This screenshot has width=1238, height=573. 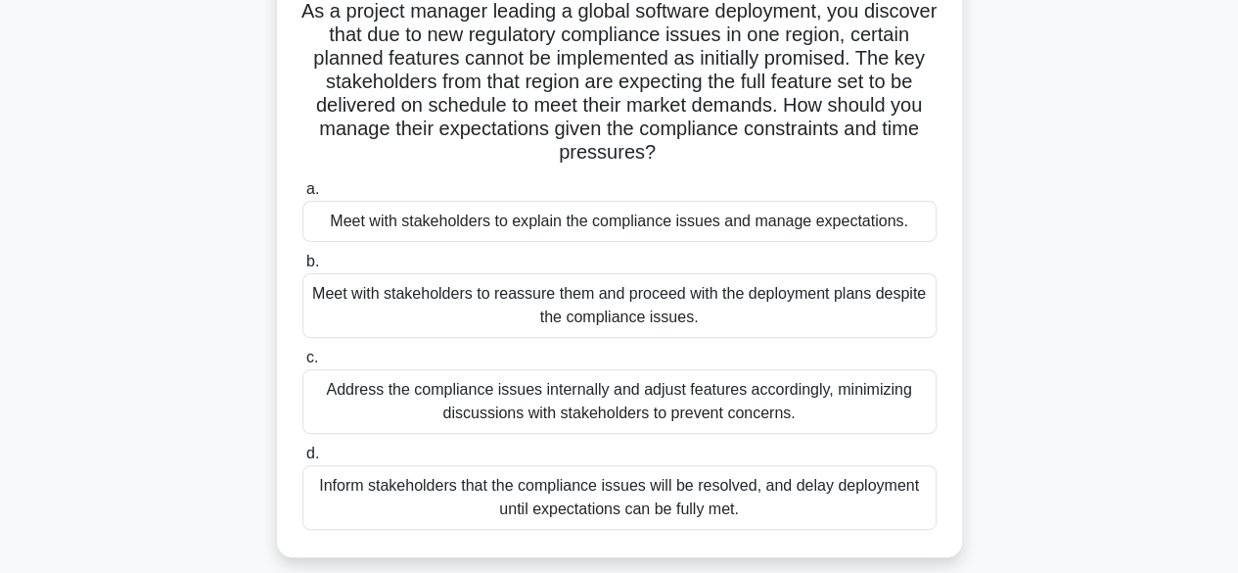 I want to click on div: Inform stakeholders that the compliance issues will be resolved, and delay deployment until expec..., so click(x=619, y=497).